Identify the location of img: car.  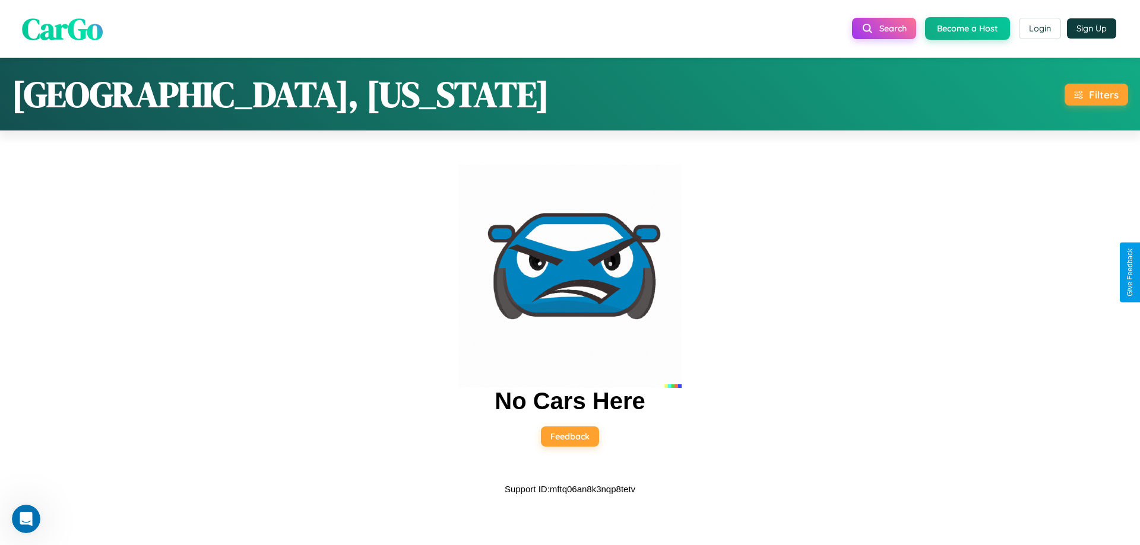
(570, 277).